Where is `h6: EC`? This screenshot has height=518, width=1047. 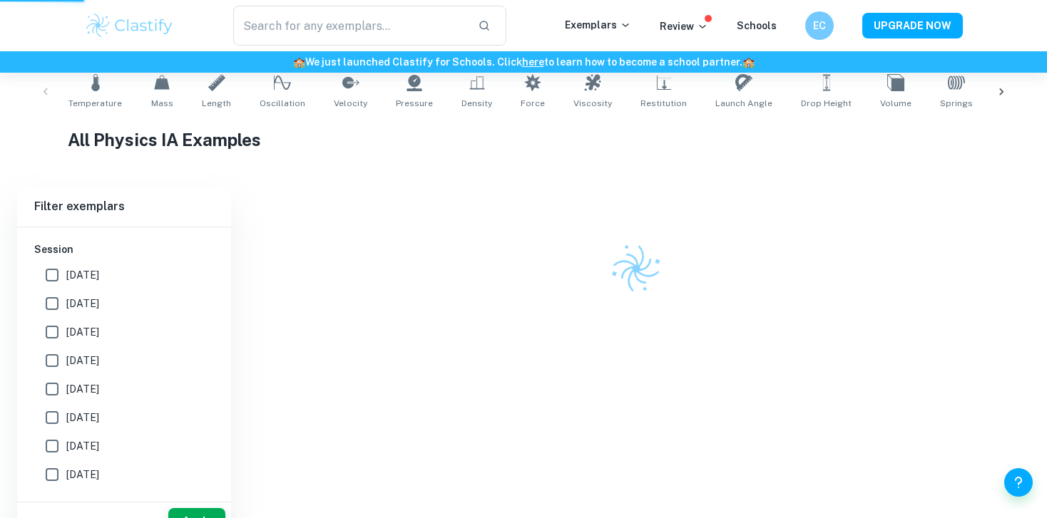
h6: EC is located at coordinates (819, 26).